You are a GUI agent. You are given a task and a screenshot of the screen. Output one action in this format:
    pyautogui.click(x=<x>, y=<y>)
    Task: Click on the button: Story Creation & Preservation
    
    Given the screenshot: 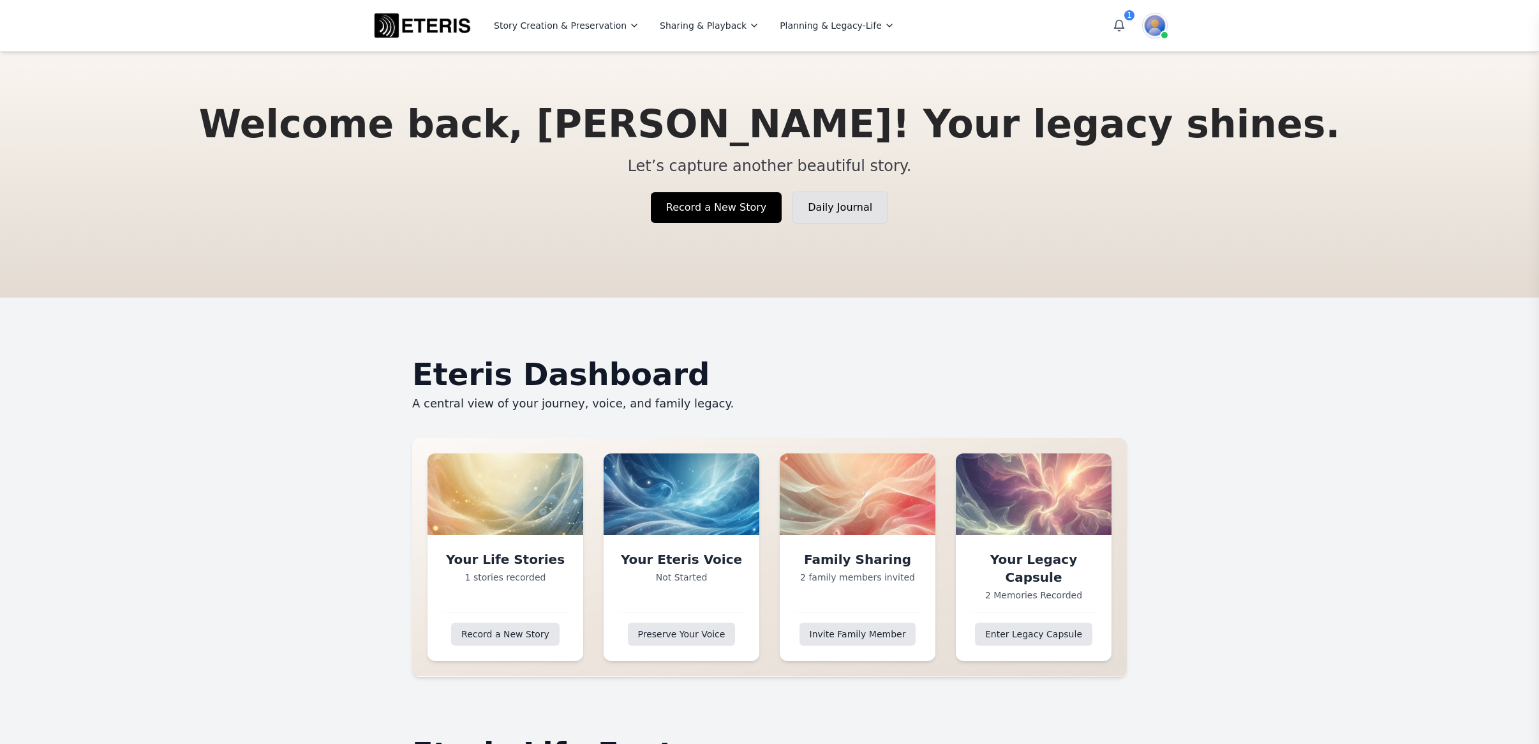 What is the action you would take?
    pyautogui.click(x=567, y=26)
    